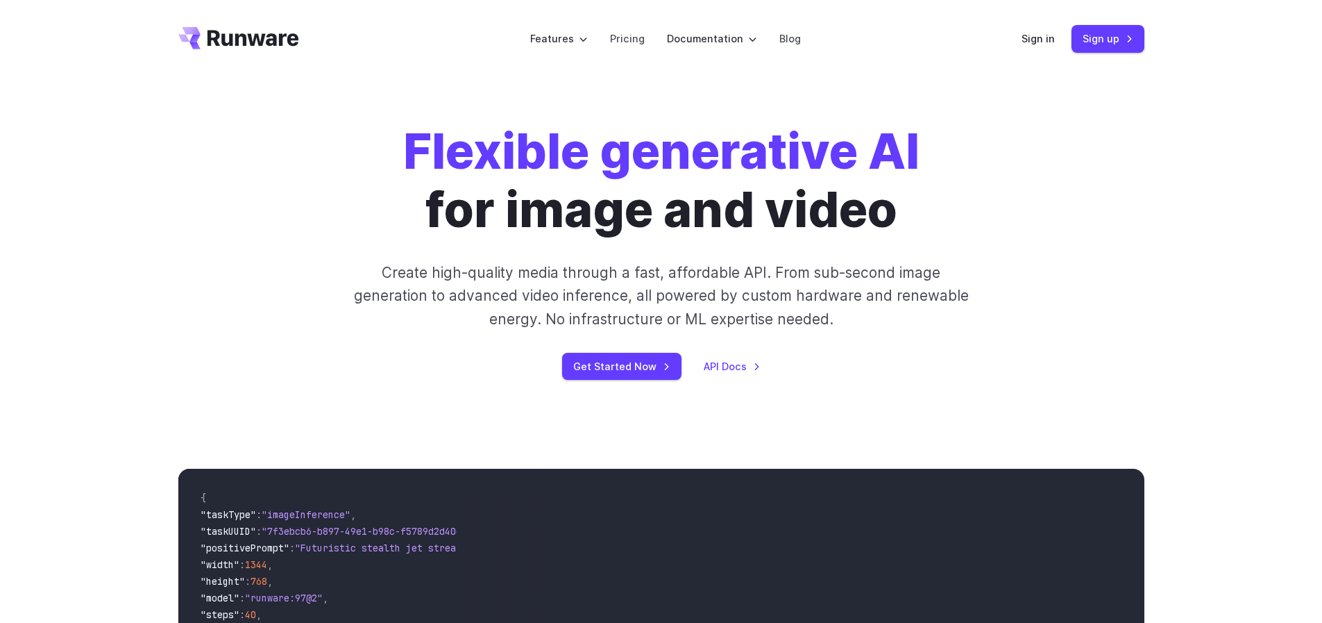  I want to click on a: API Docs, so click(732, 366).